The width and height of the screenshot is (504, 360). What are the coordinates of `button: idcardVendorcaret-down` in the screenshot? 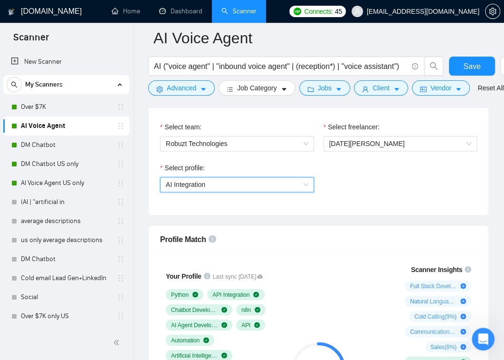 It's located at (441, 88).